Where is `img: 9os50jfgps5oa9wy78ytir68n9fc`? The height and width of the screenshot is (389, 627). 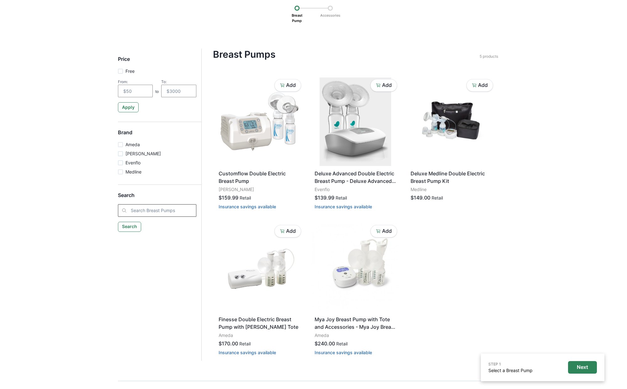 img: 9os50jfgps5oa9wy78ytir68n9fc is located at coordinates (451, 122).